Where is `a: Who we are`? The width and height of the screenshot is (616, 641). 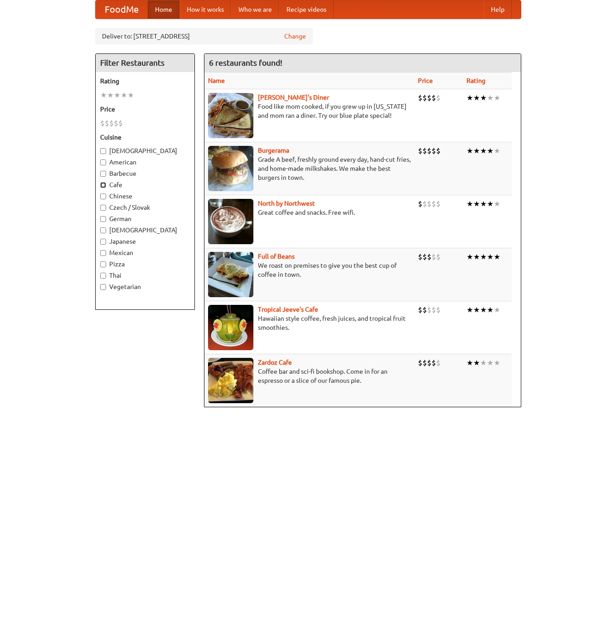
a: Who we are is located at coordinates (255, 10).